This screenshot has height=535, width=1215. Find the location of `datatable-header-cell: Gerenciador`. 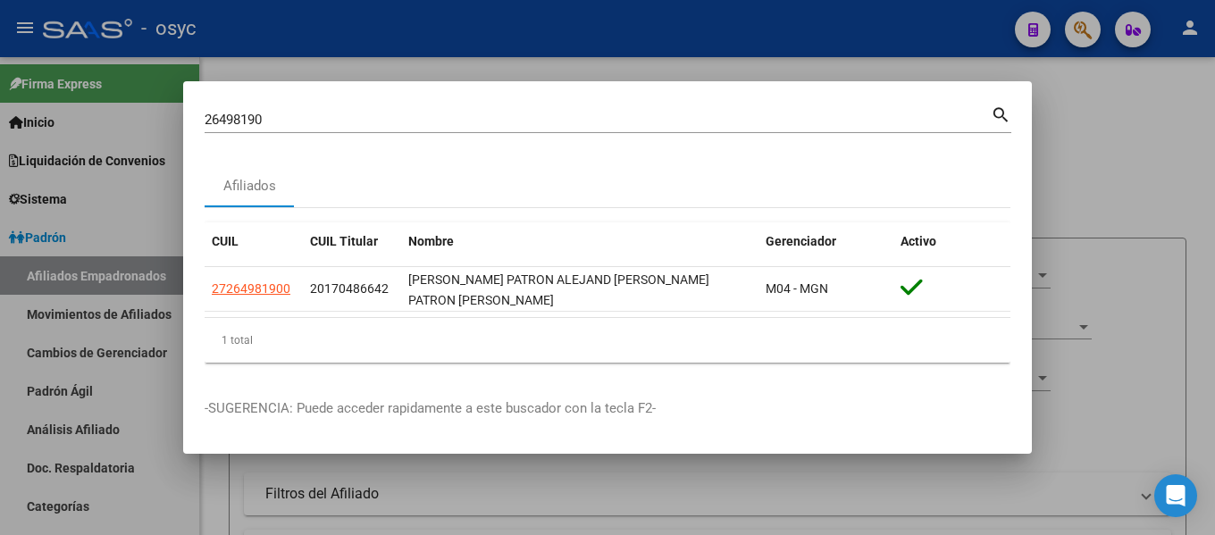

datatable-header-cell: Gerenciador is located at coordinates (826, 241).